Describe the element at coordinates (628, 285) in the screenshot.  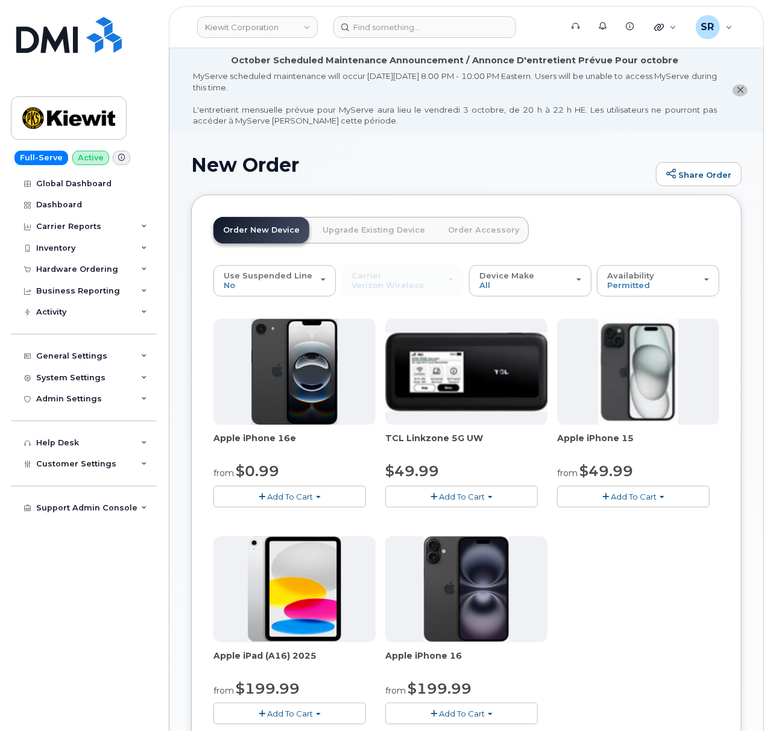
I see `span: Permitted` at that location.